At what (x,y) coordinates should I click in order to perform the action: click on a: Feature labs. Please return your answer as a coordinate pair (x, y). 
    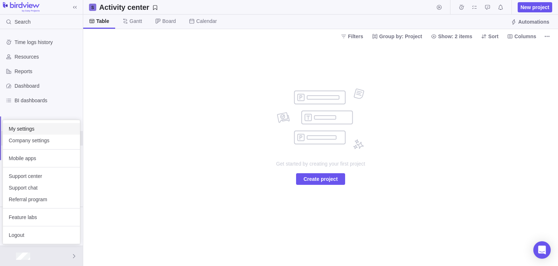
    Looking at the image, I should click on (41, 217).